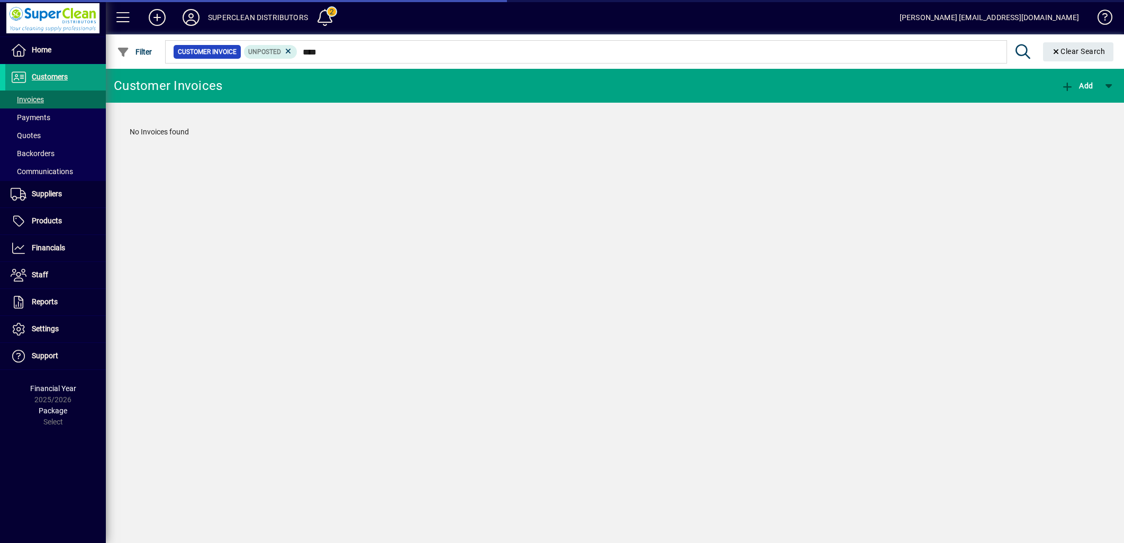  What do you see at coordinates (134, 52) in the screenshot?
I see `span: Filter` at bounding box center [134, 52].